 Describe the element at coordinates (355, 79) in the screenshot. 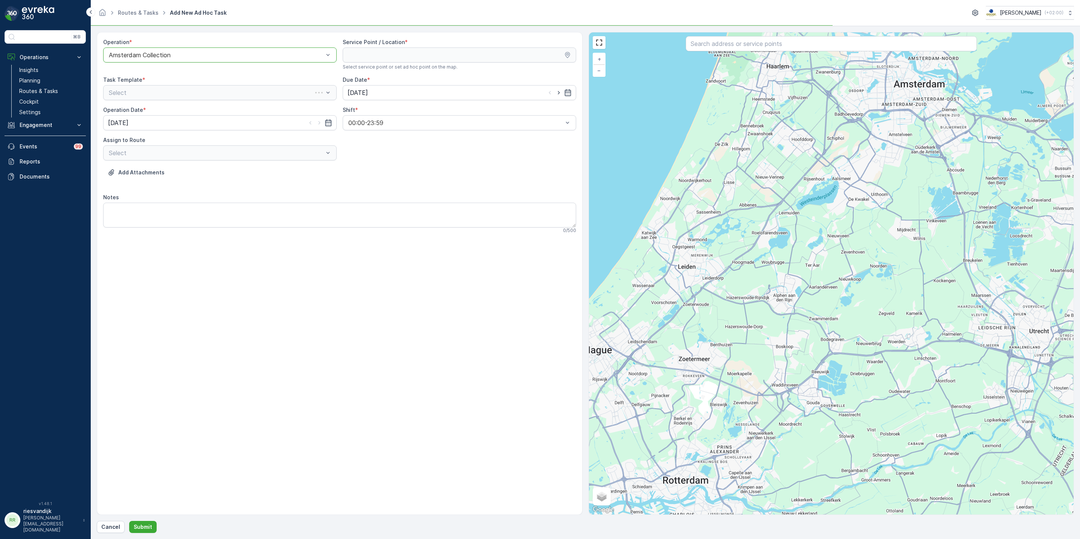

I see `label: Due Date` at that location.